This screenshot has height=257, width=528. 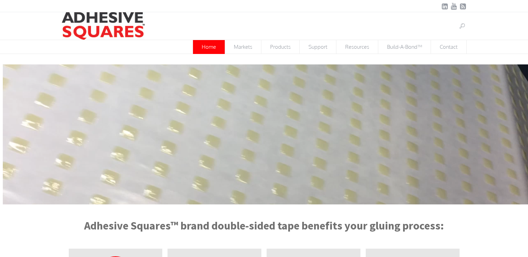 What do you see at coordinates (404, 47) in the screenshot?
I see `a: Build-A-Bond™` at bounding box center [404, 47].